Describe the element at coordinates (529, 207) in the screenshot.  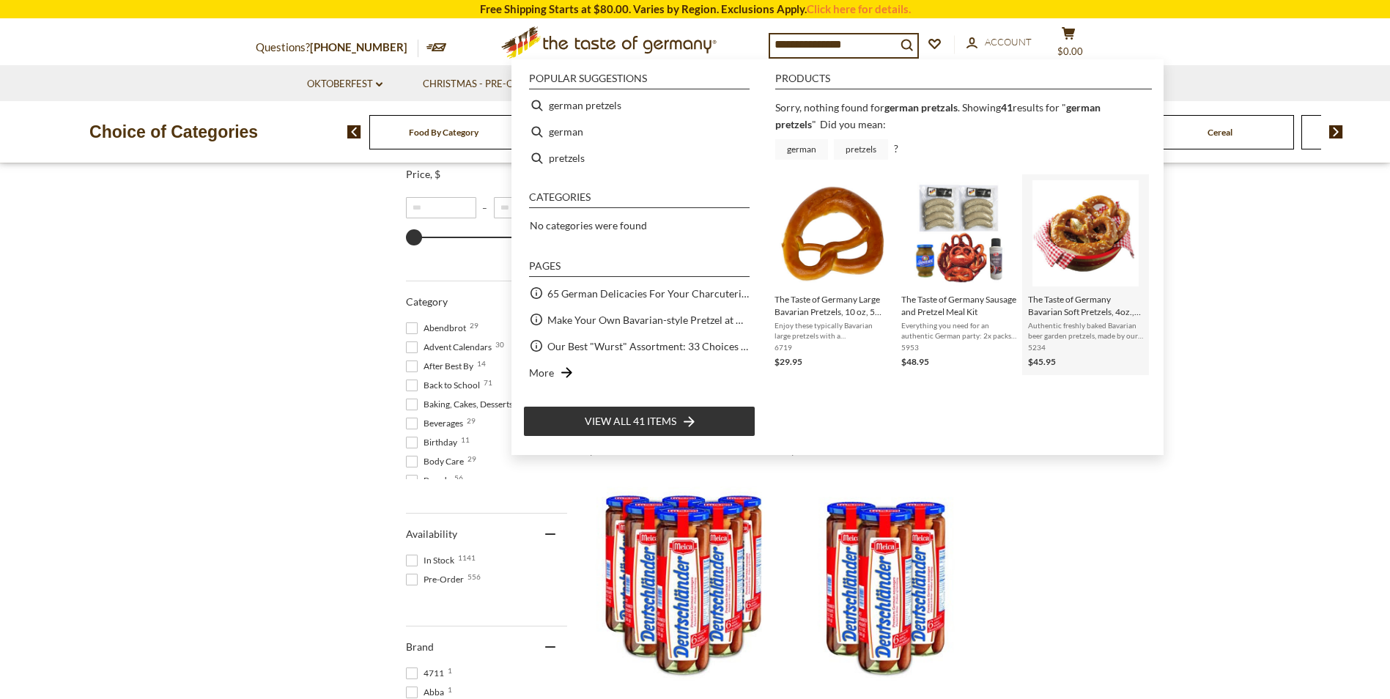
I see `input: Maximum value` at that location.